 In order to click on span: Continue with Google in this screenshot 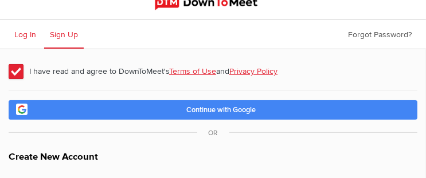, I will do `click(221, 110)`.